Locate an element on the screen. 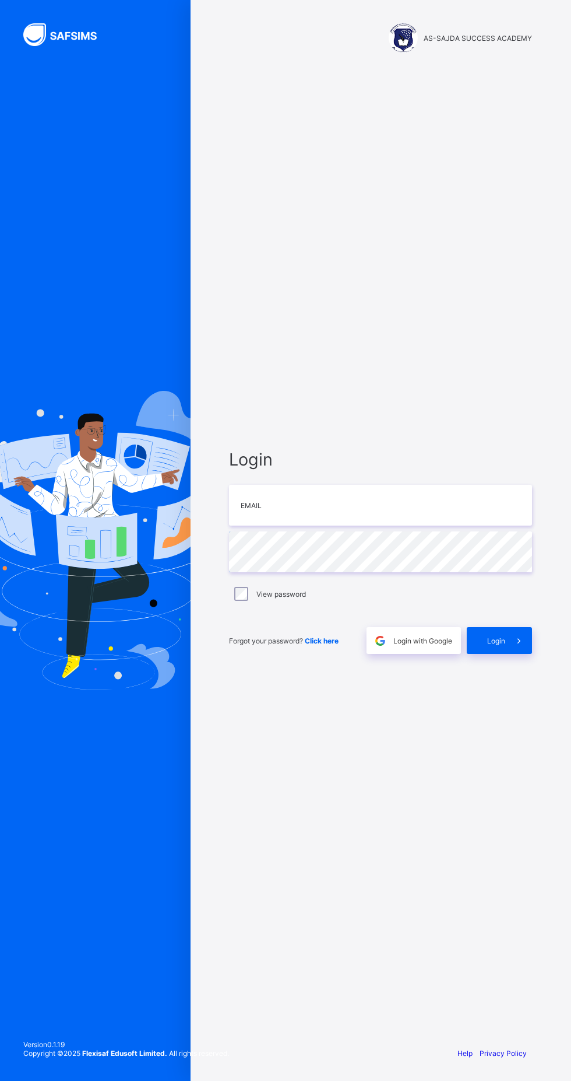 The width and height of the screenshot is (571, 1081). img: google.396cfc9801f0270233282035f929180a.svg is located at coordinates (380, 640).